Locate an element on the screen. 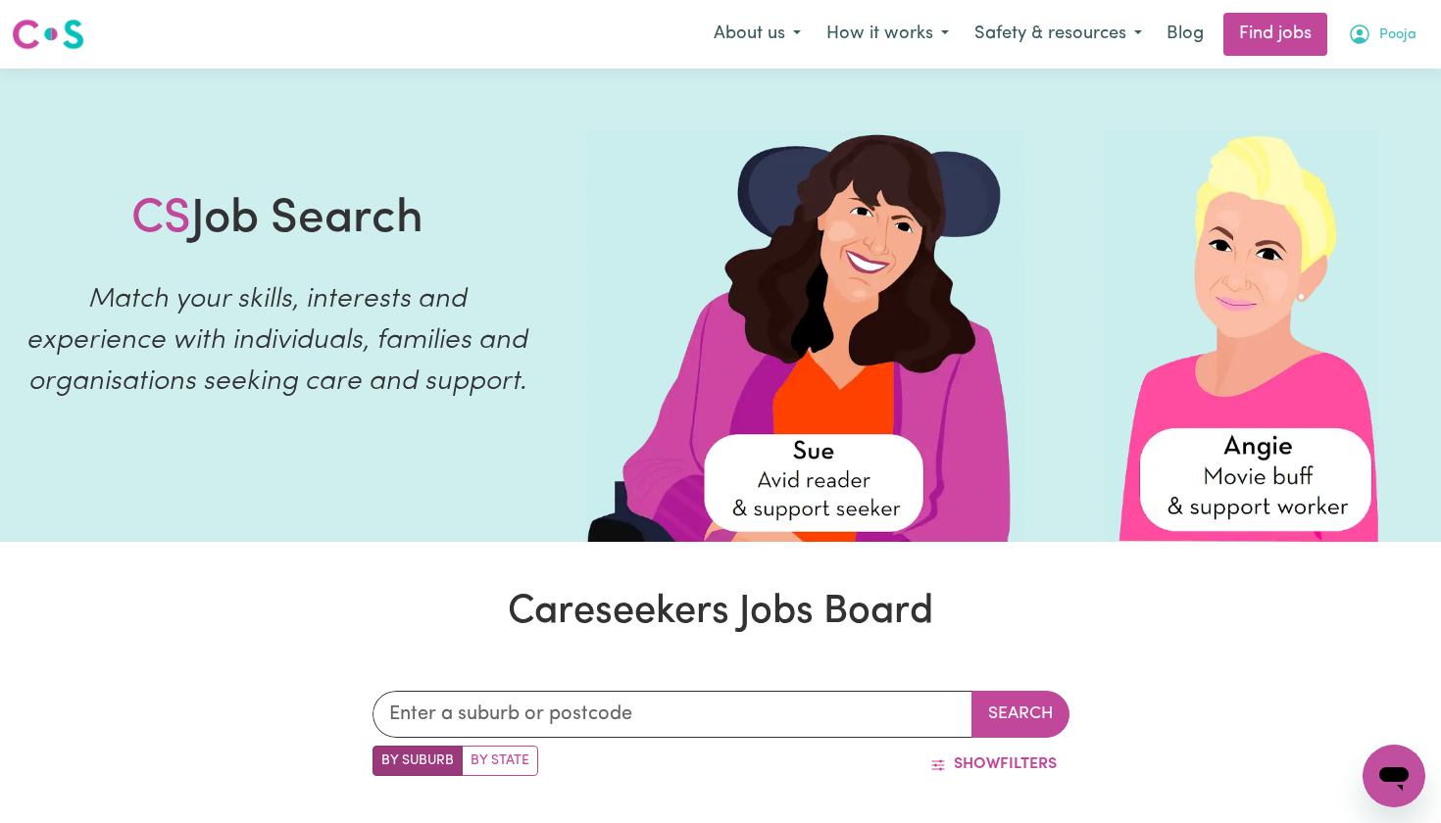  label: Search by suburb/post code is located at coordinates (417, 760).